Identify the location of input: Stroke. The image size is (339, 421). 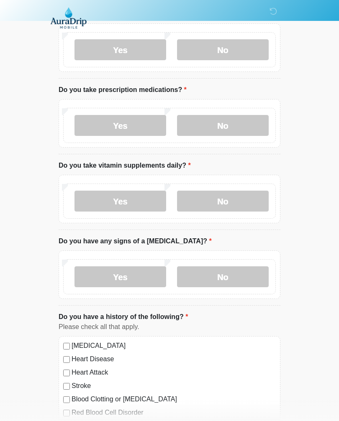
(67, 387).